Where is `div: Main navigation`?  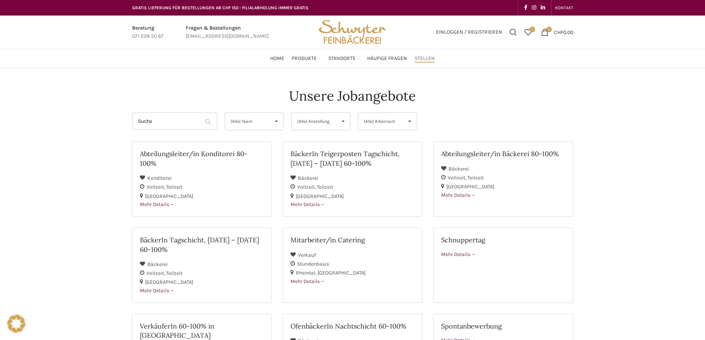
div: Main navigation is located at coordinates (353, 58).